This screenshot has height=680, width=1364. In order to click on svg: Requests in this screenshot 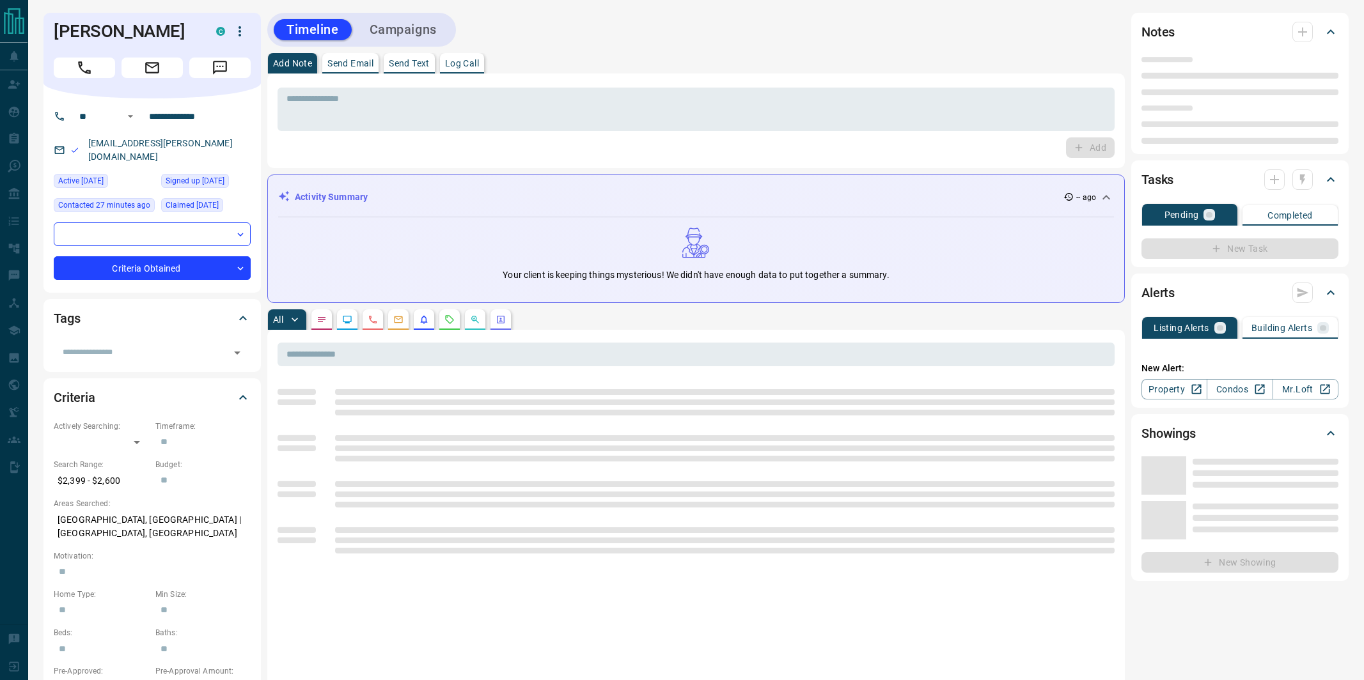, I will do `click(449, 320)`.